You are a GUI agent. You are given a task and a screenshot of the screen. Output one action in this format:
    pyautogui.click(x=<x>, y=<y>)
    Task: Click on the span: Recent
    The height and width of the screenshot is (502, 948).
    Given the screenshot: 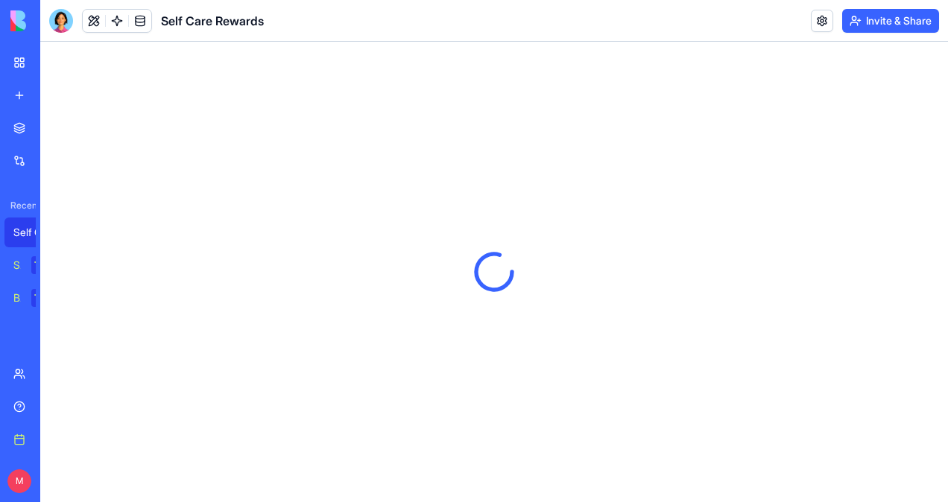 What is the action you would take?
    pyautogui.click(x=20, y=206)
    